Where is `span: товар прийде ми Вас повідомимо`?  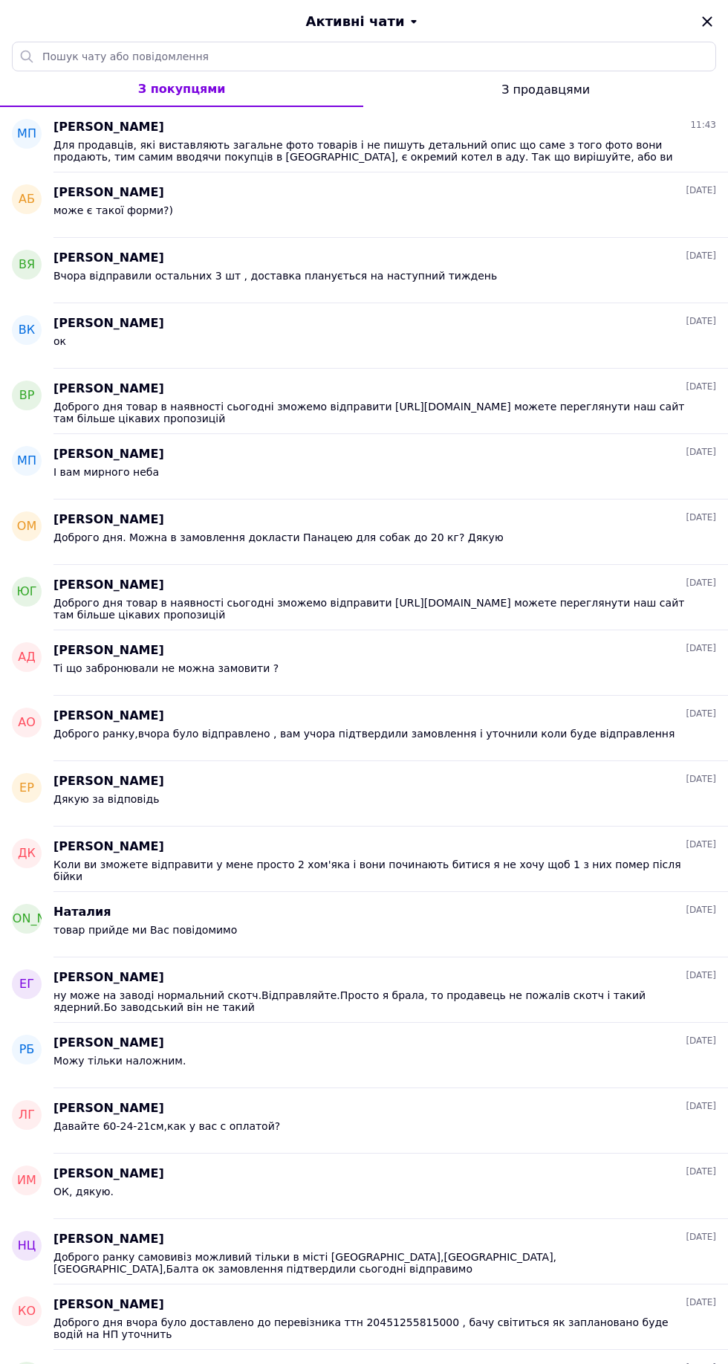
span: товар прийде ми Вас повідомимо is located at coordinates (145, 930).